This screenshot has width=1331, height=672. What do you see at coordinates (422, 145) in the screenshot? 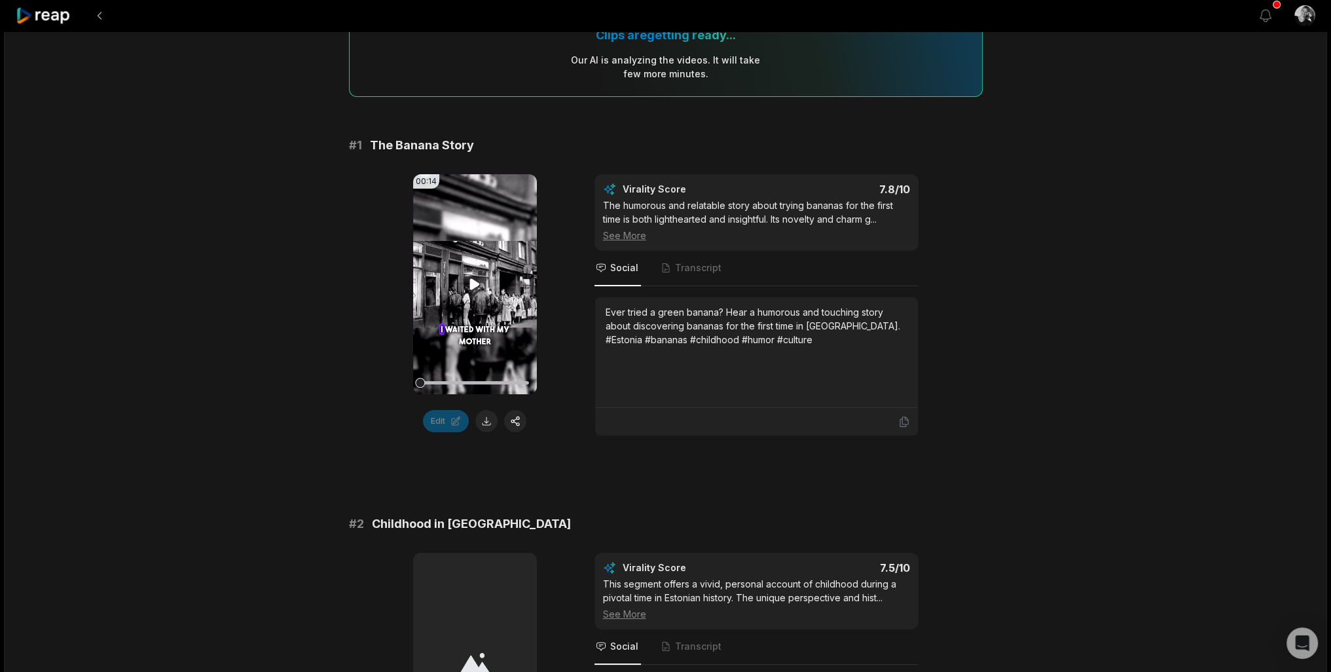
I see `span: The Banana Story` at bounding box center [422, 145].